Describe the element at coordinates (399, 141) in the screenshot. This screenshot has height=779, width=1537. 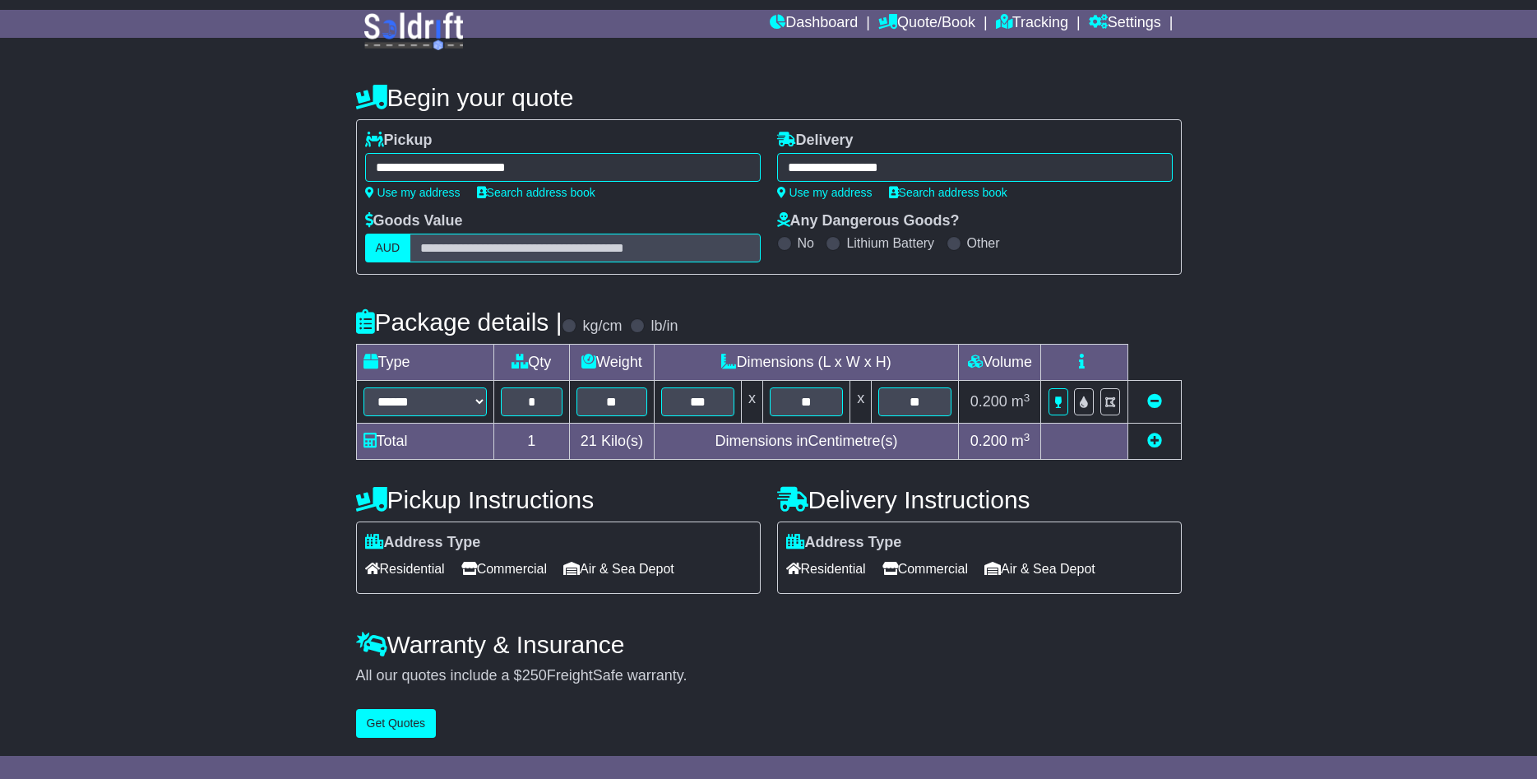
I see `label: Pickup` at that location.